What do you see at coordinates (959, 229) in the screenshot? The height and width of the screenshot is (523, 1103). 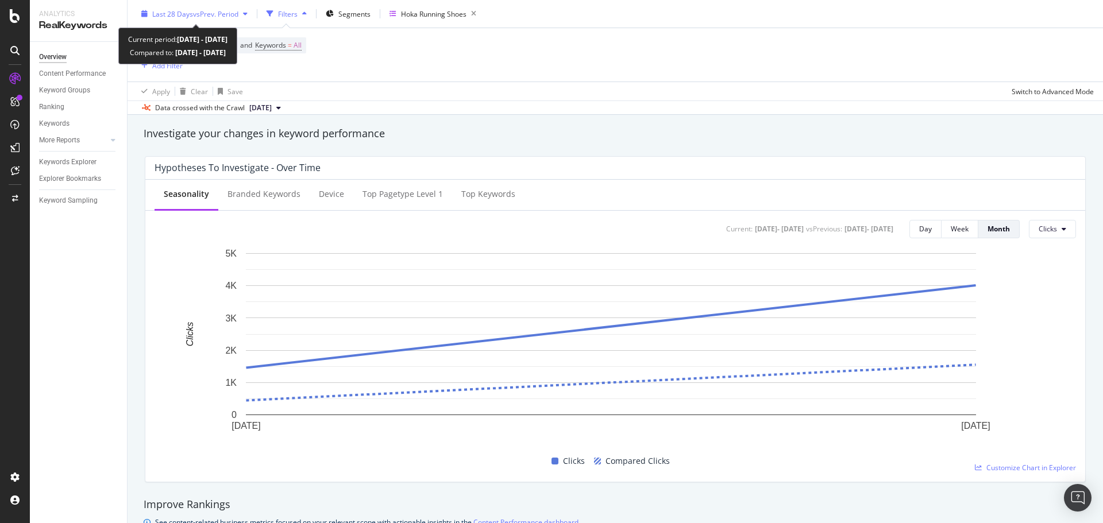 I see `div: Week` at bounding box center [959, 229].